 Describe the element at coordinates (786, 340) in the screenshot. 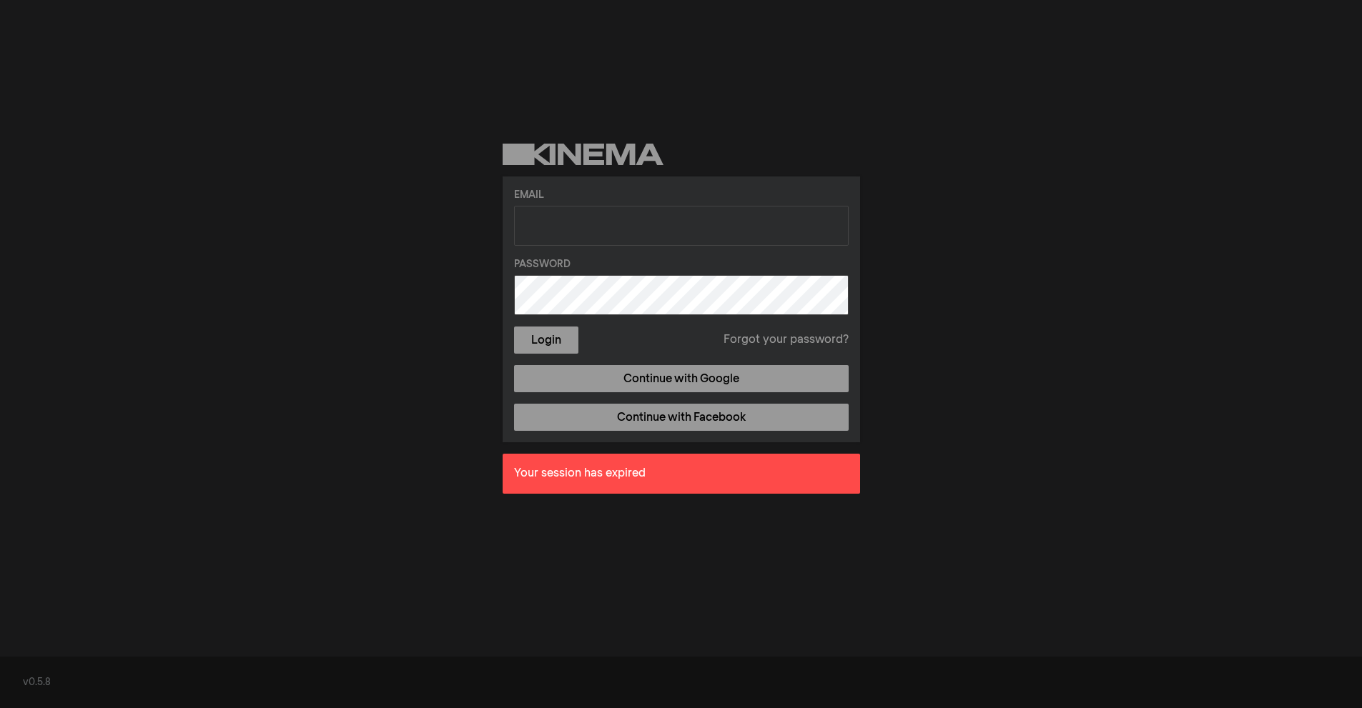

I see `a: Forgot your password?` at that location.